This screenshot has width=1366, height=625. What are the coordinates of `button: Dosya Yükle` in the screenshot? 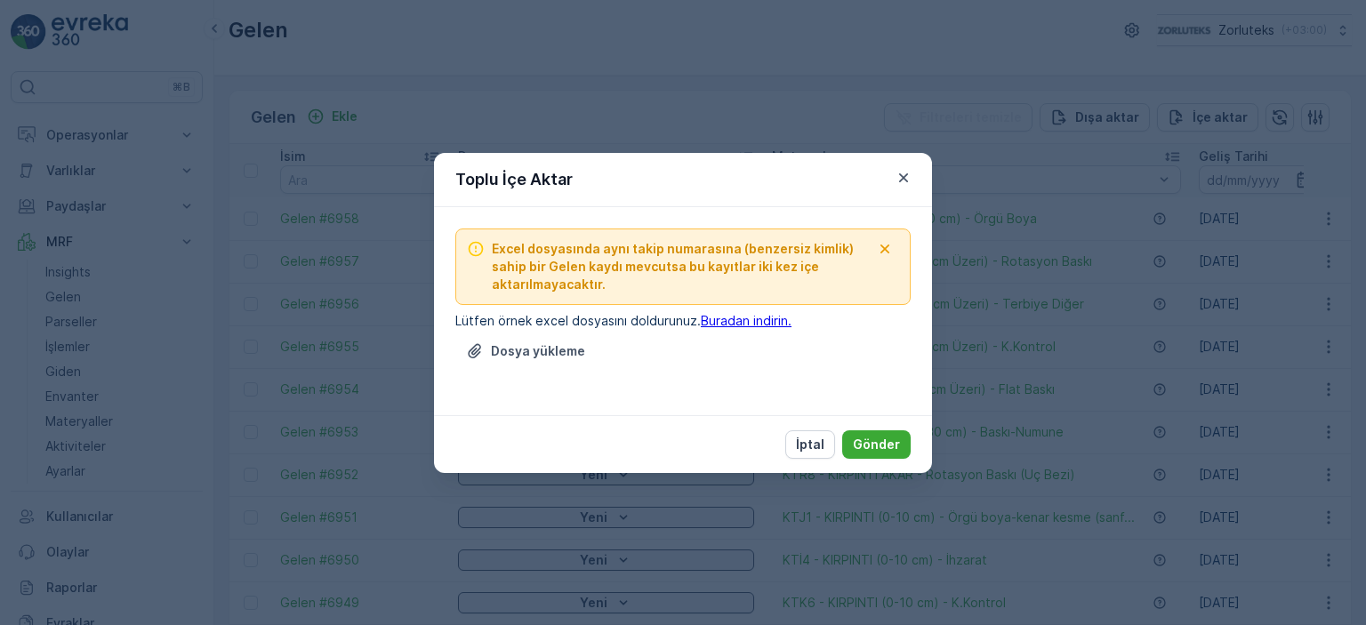 It's located at (525, 351).